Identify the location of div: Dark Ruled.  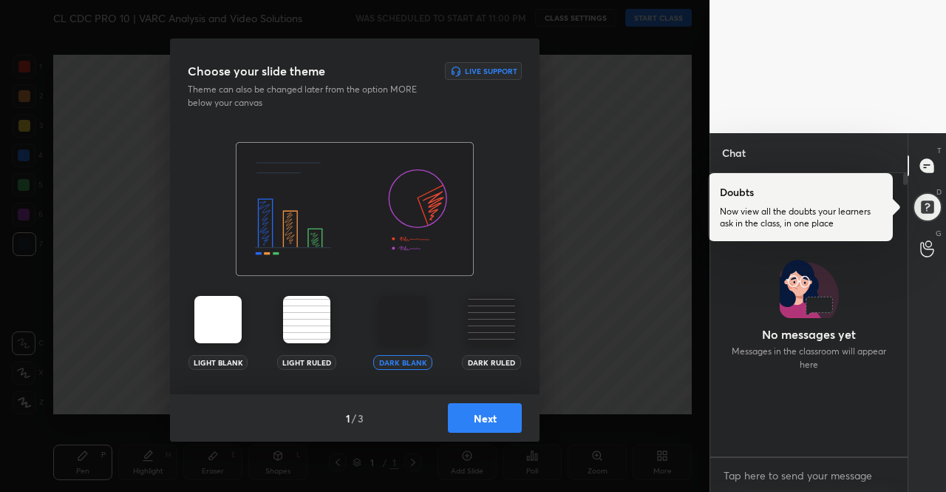
(492, 362).